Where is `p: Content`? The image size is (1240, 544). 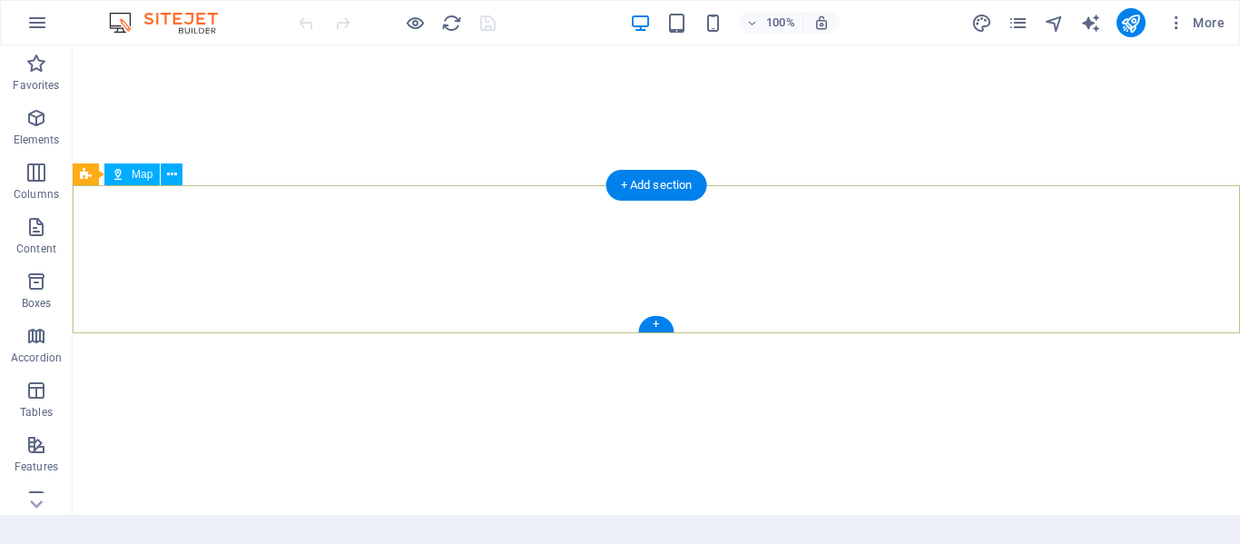 p: Content is located at coordinates (36, 249).